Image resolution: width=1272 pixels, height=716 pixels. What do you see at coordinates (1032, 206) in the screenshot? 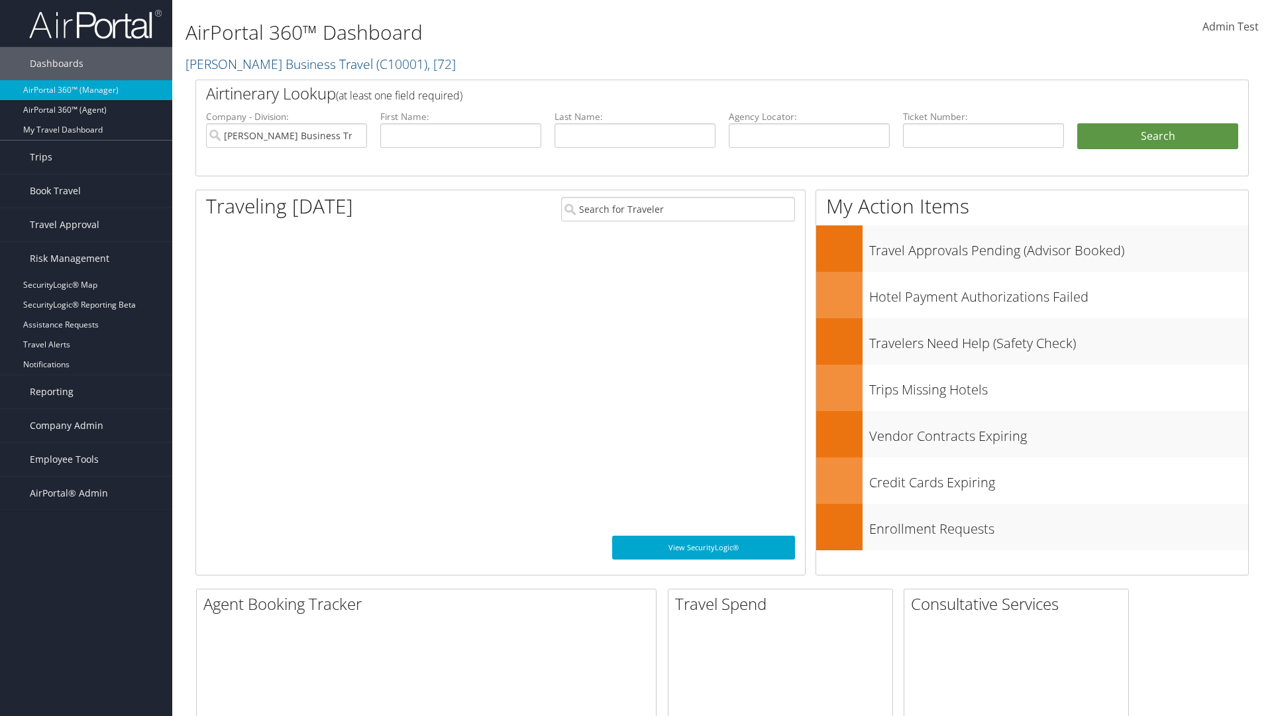
I see `h1: My Action Items` at bounding box center [1032, 206].